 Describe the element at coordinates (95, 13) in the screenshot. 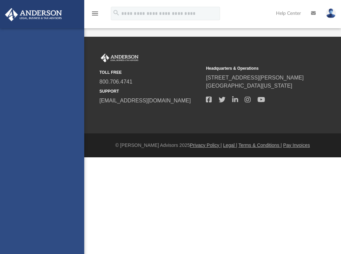

I see `i: menu` at that location.